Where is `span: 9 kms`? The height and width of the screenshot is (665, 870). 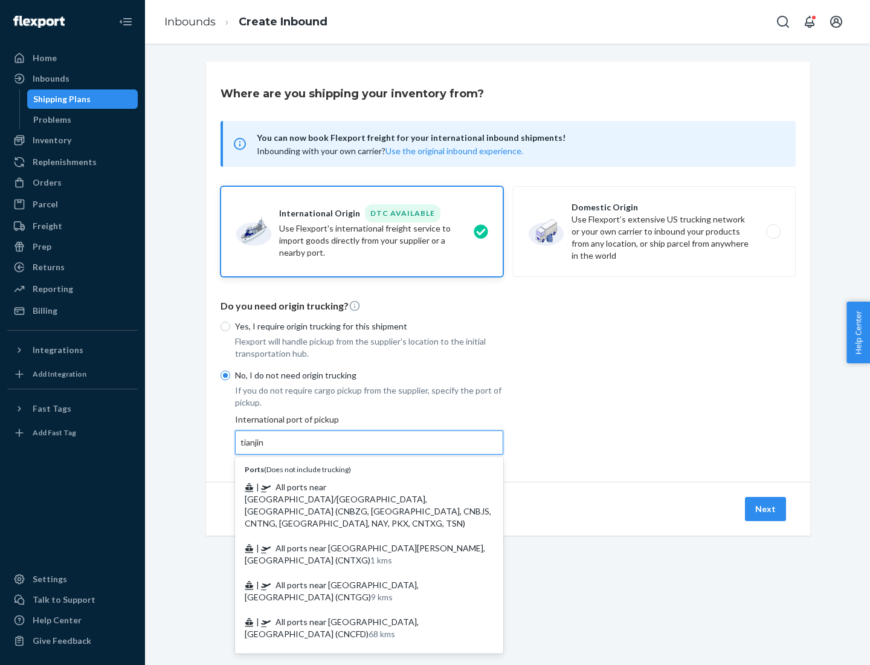 span: 9 kms is located at coordinates (382, 596).